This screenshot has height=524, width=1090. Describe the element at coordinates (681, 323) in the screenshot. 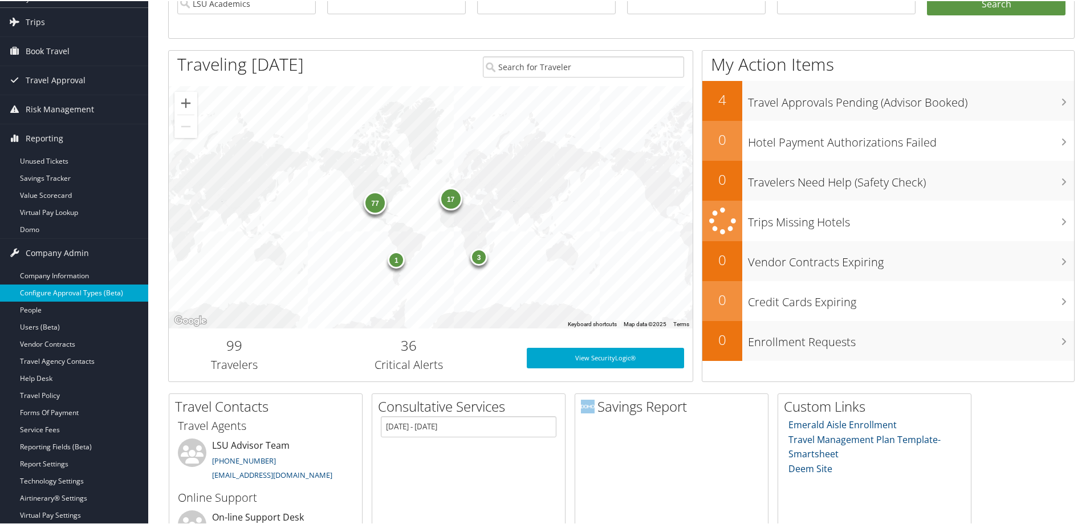

I see `a: Terms (opens in new tab)` at that location.